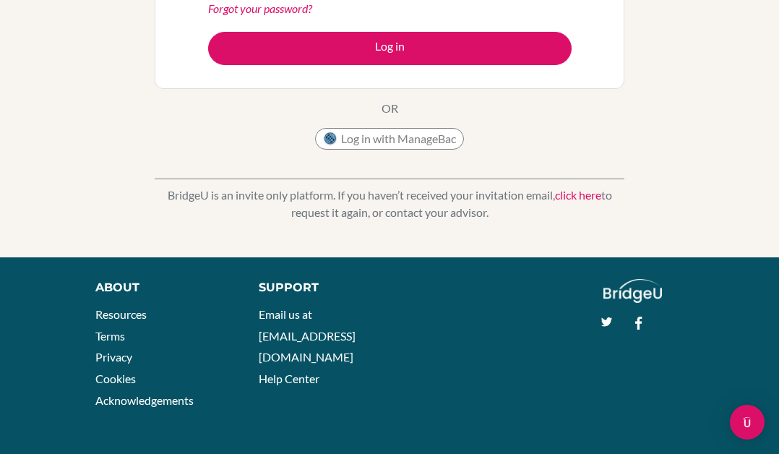 The width and height of the screenshot is (779, 454). Describe the element at coordinates (390, 139) in the screenshot. I see `button: Log in with ManageBac` at that location.